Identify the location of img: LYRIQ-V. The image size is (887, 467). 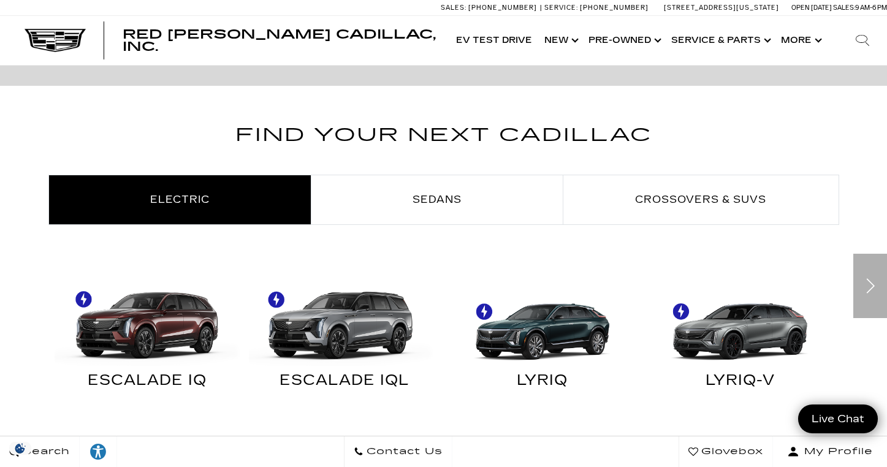
(740, 319).